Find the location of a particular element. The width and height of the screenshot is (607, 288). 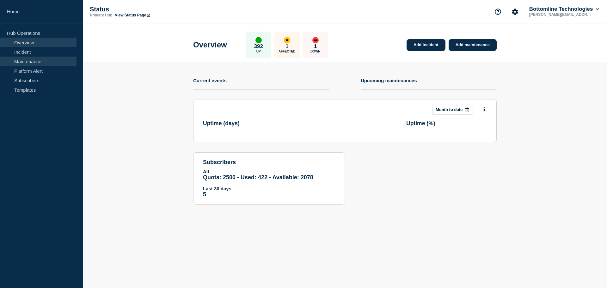

span: Quota: 2500 - Used: 422 - Available: 2078 is located at coordinates (258, 177).